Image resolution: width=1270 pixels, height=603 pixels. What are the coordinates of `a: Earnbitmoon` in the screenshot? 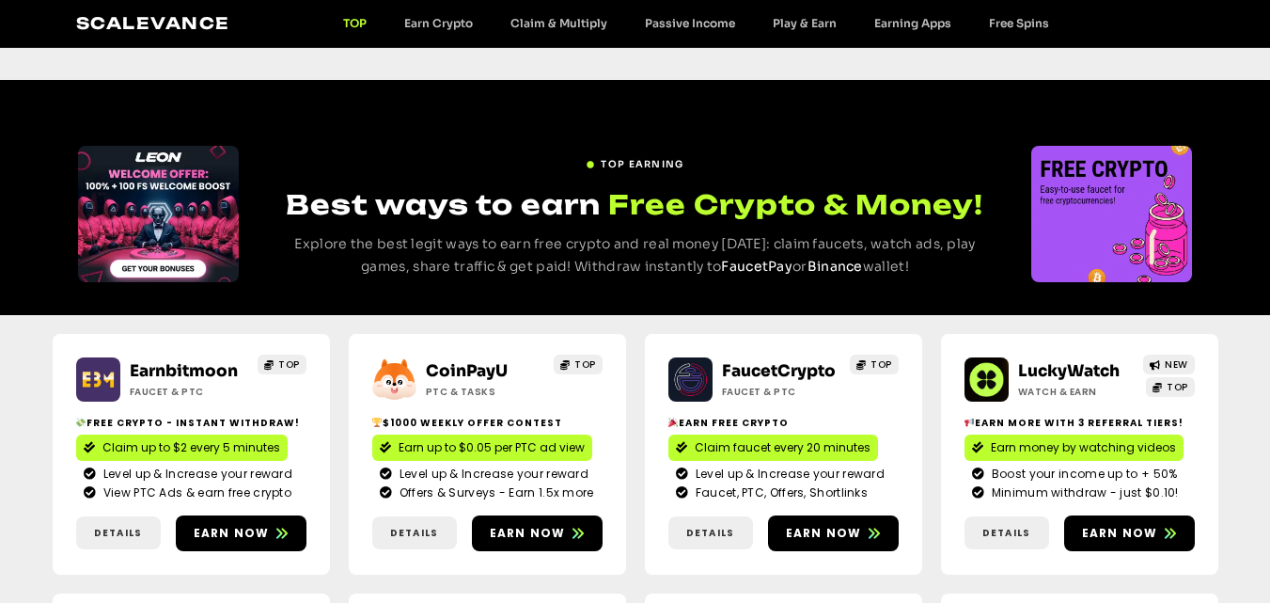 It's located at (183, 370).